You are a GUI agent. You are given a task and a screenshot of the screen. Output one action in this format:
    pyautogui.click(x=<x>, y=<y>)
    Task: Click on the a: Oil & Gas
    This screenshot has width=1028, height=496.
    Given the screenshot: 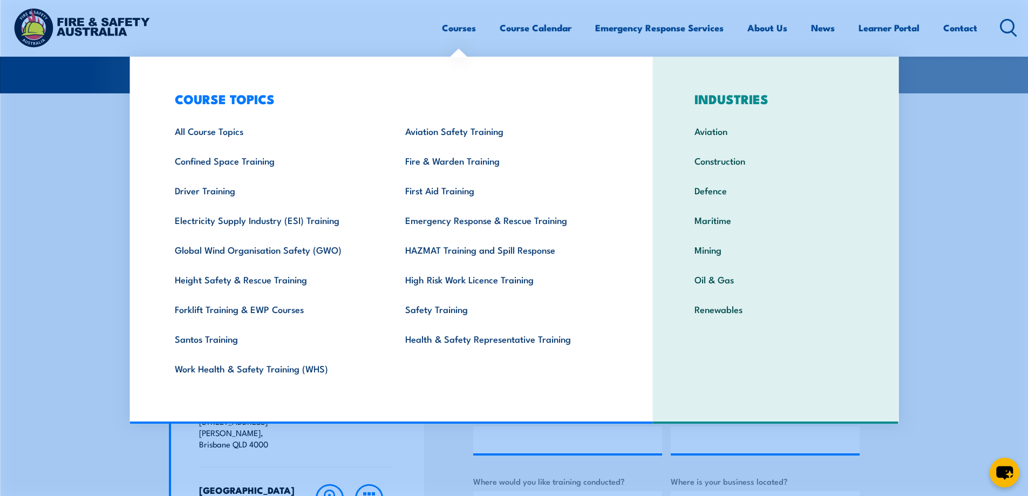 What is the action you would take?
    pyautogui.click(x=775, y=279)
    